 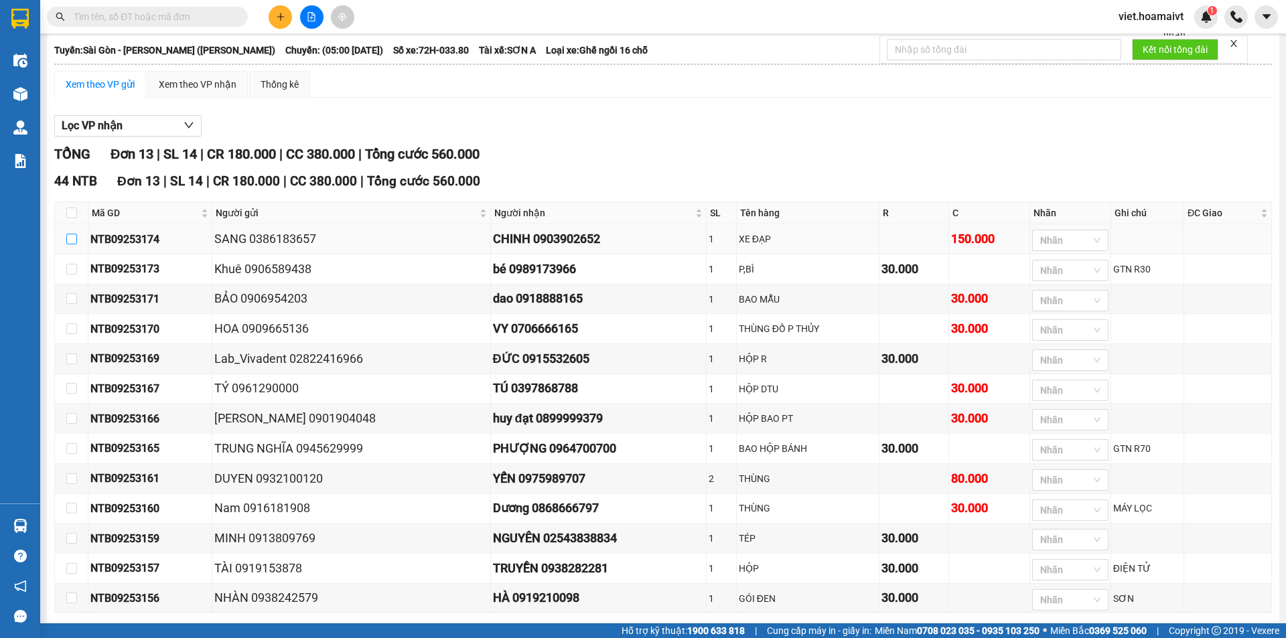 I want to click on td: NTB09253159, so click(x=150, y=539).